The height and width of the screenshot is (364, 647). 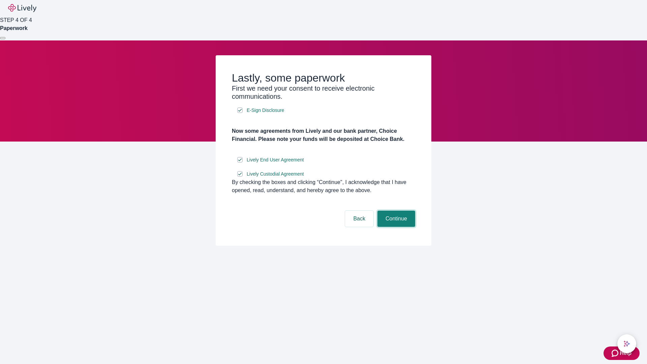 What do you see at coordinates (616, 353) in the screenshot?
I see `svg: Zendesk support icon` at bounding box center [616, 353].